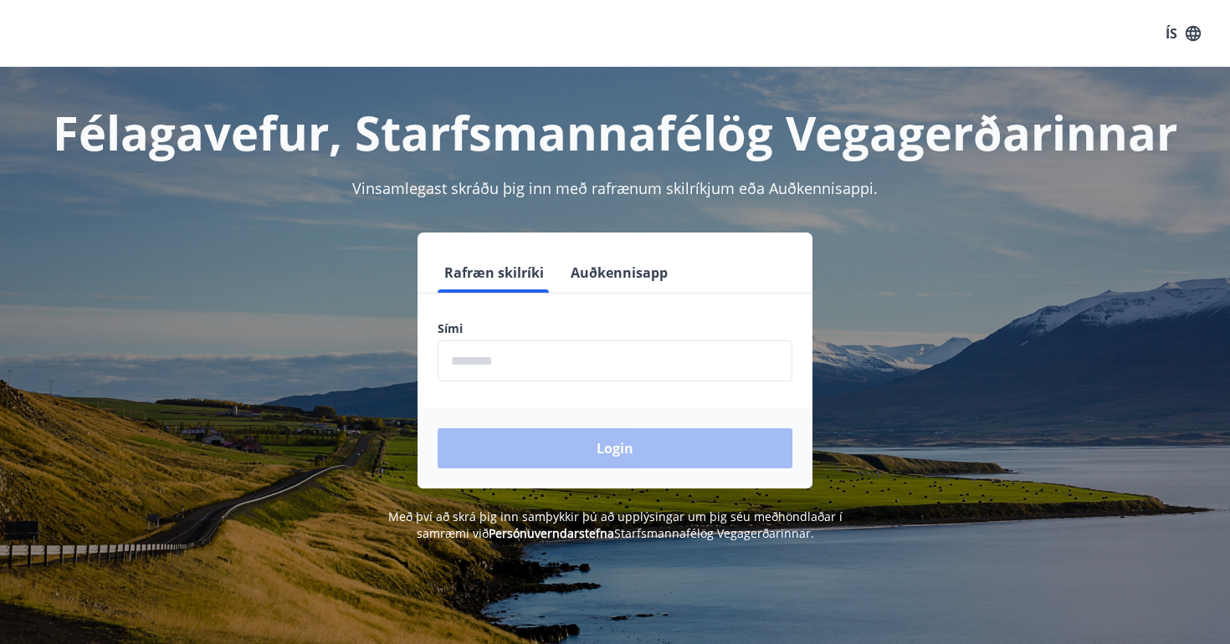  What do you see at coordinates (615, 132) in the screenshot?
I see `h1: Félagavefur, Starfsmannafélög Vegagerðarinnar` at bounding box center [615, 132].